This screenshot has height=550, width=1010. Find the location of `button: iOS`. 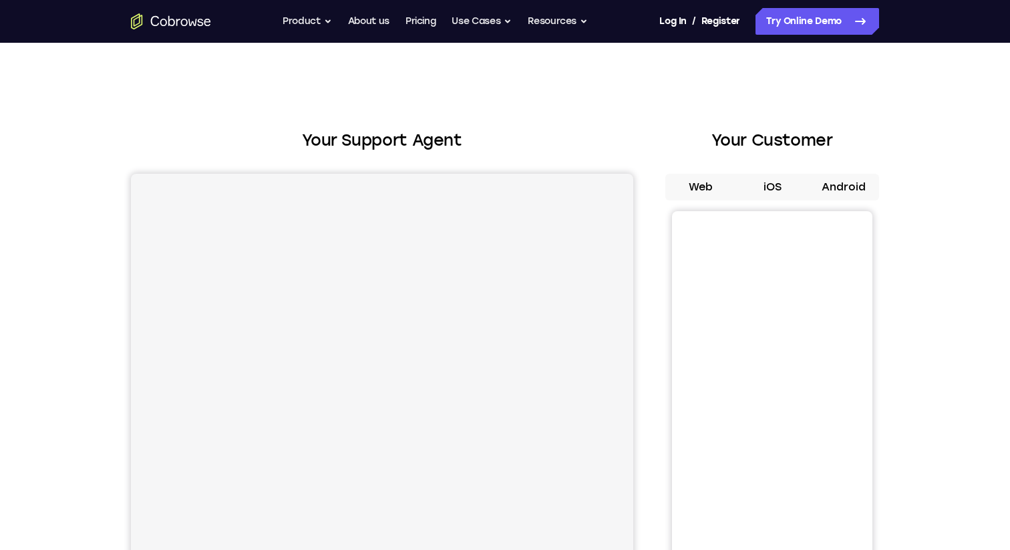

button: iOS is located at coordinates (772, 187).